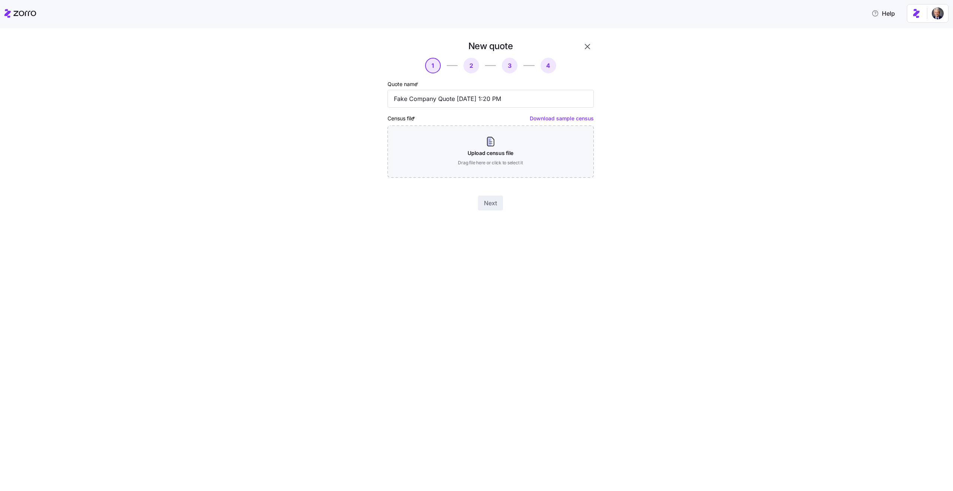  What do you see at coordinates (471, 66) in the screenshot?
I see `button: 2` at bounding box center [471, 66].